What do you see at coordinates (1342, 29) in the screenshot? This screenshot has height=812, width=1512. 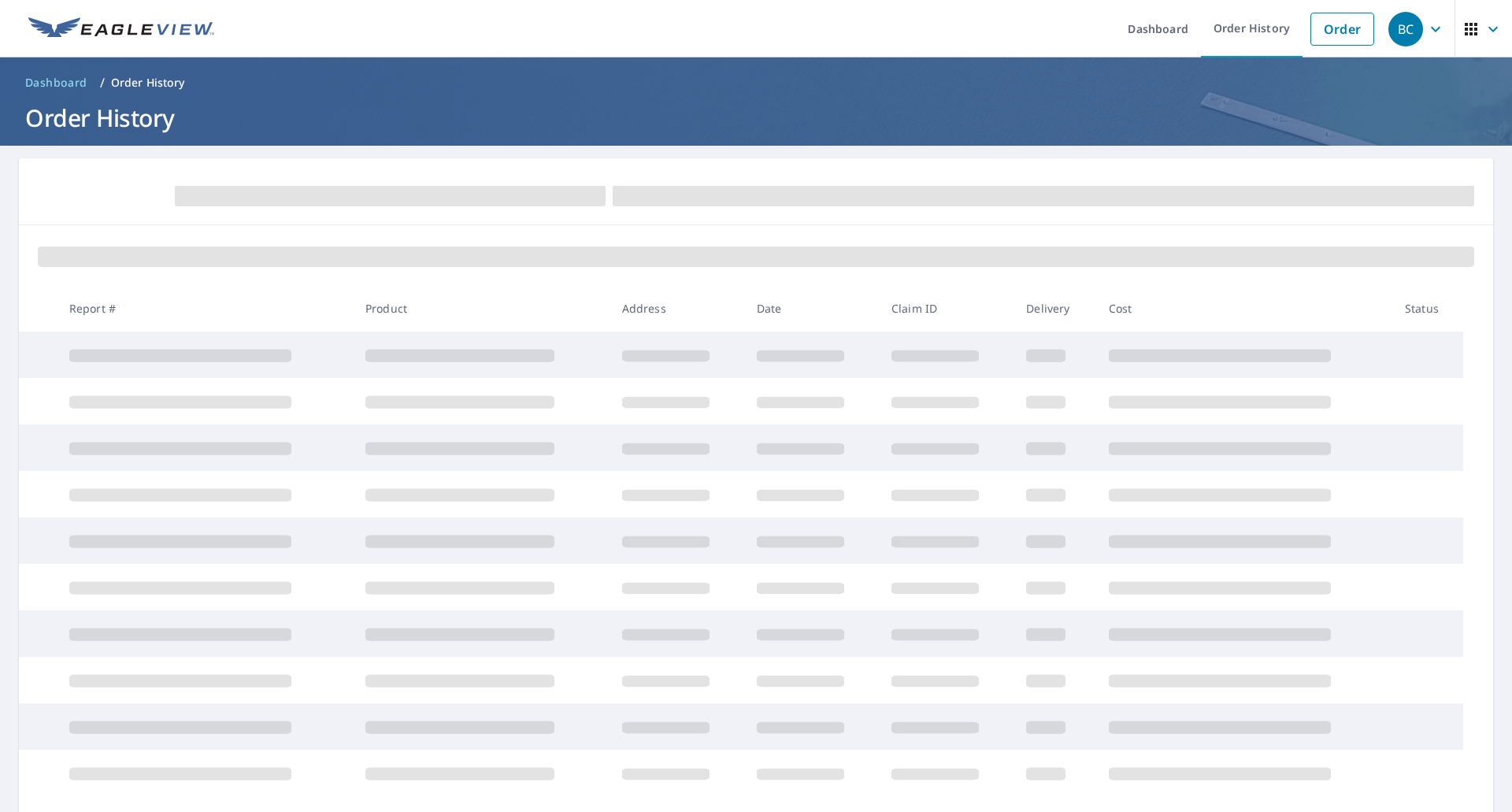 I see `a: Order` at bounding box center [1342, 29].